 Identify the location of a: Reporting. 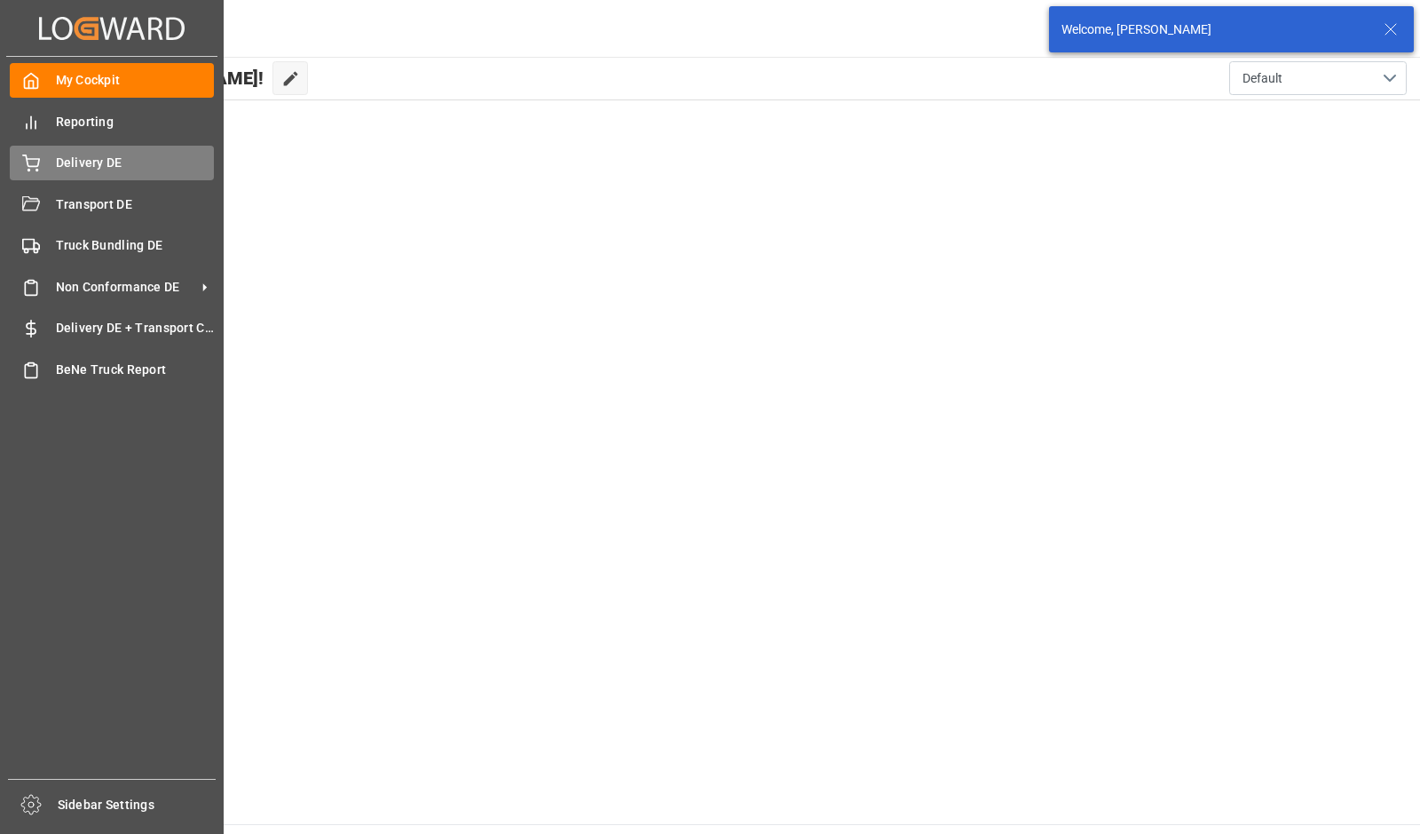
(112, 121).